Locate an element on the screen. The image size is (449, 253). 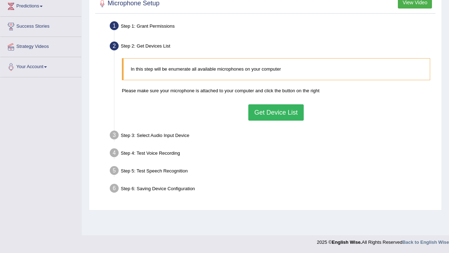
div: 2025 © All Rights Reserved is located at coordinates (383, 240).